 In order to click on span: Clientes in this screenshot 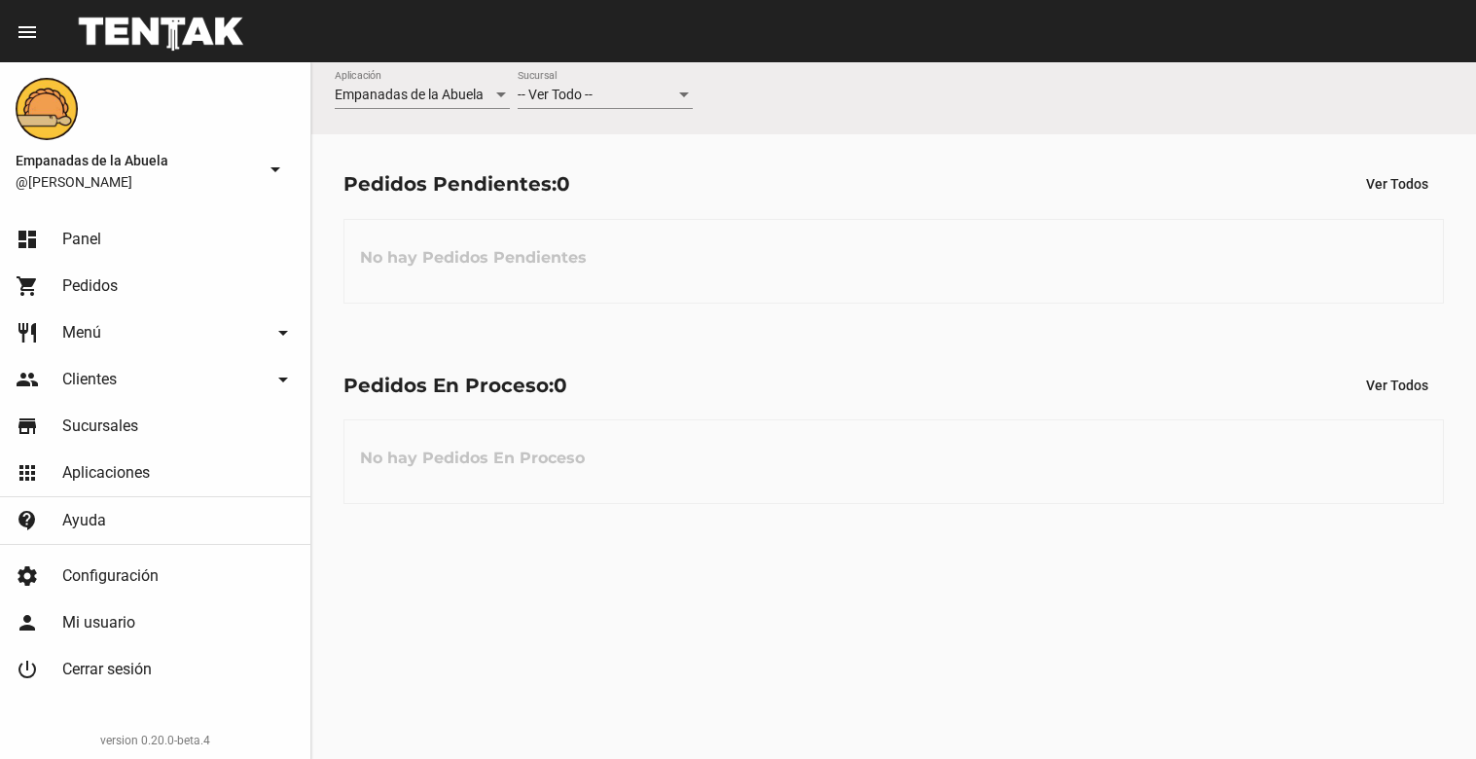, I will do `click(90, 380)`.